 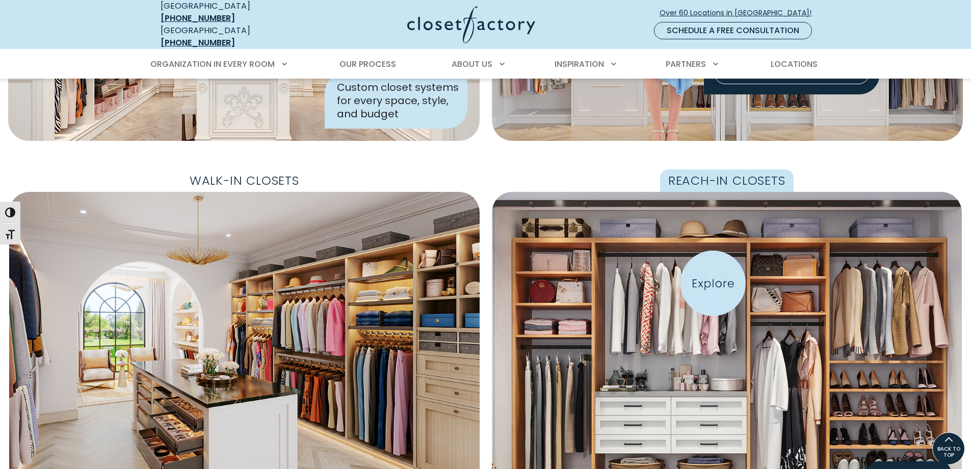 What do you see at coordinates (396, 100) in the screenshot?
I see `div: Custom closet systems for every space, style, and budget` at bounding box center [396, 100].